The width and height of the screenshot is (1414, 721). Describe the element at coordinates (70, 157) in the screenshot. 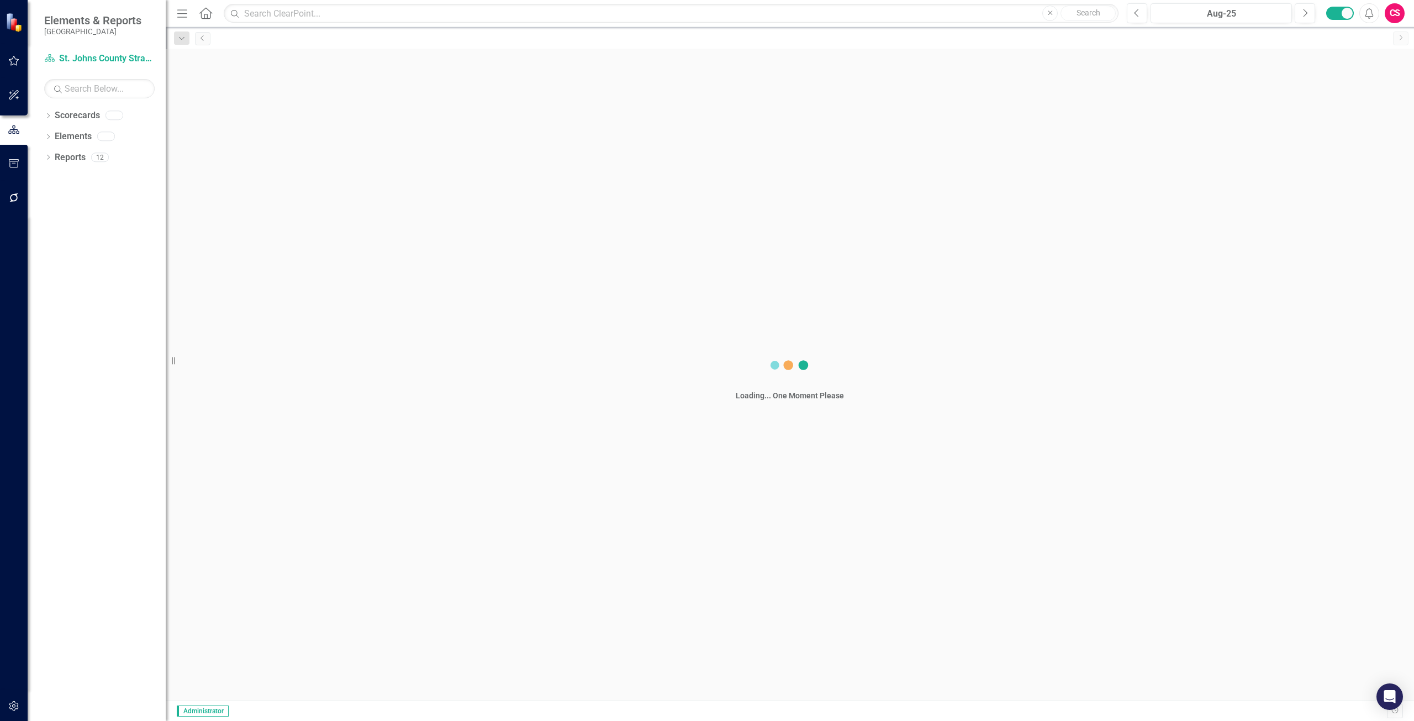

I see `a: Reports` at that location.